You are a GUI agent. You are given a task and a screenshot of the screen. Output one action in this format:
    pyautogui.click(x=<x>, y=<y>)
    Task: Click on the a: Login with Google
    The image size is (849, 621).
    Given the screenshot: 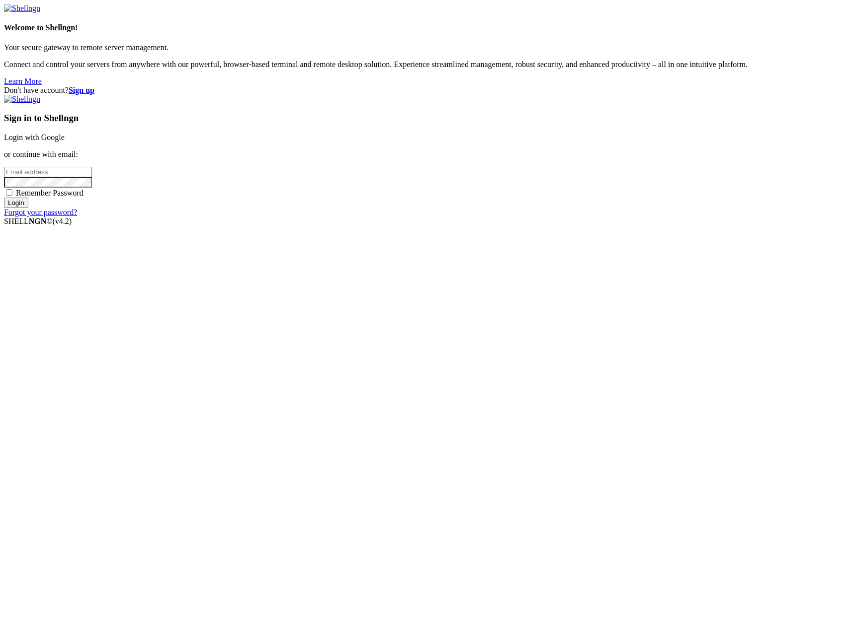 What is the action you would take?
    pyautogui.click(x=34, y=137)
    